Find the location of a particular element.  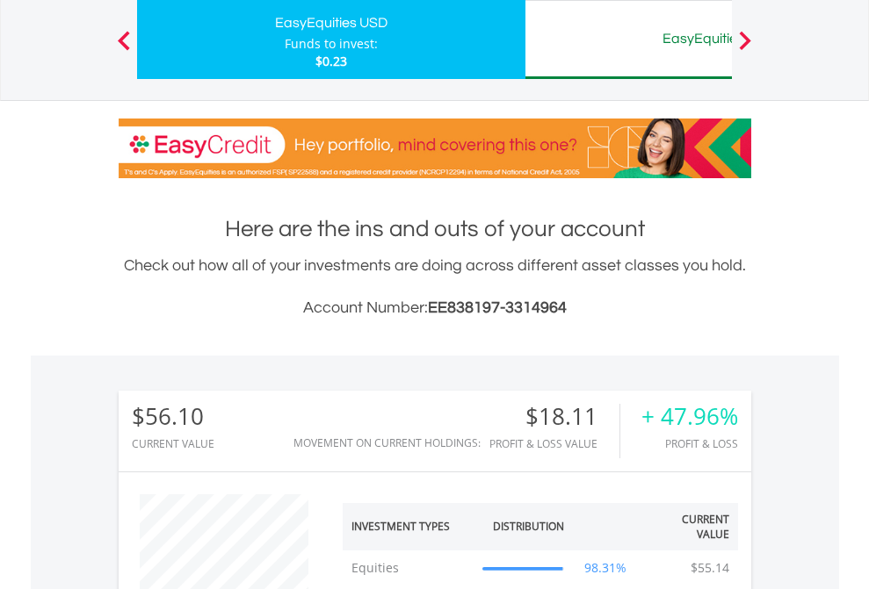

th: Investment Types is located at coordinates (408, 527).